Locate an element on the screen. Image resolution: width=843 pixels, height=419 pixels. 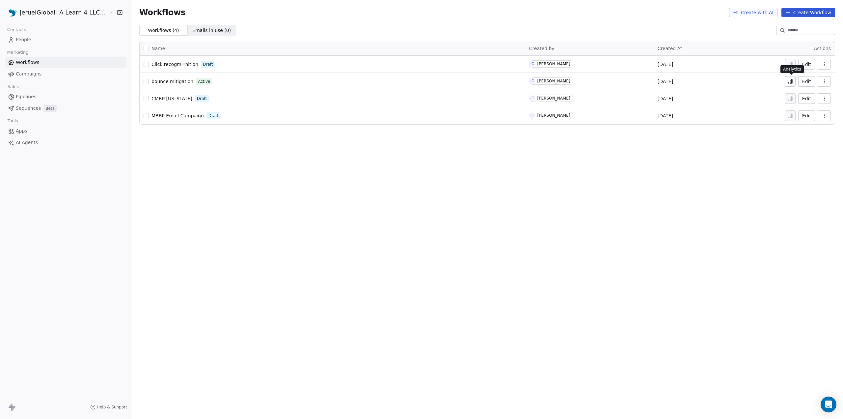
span: Campaigns is located at coordinates (29, 74).